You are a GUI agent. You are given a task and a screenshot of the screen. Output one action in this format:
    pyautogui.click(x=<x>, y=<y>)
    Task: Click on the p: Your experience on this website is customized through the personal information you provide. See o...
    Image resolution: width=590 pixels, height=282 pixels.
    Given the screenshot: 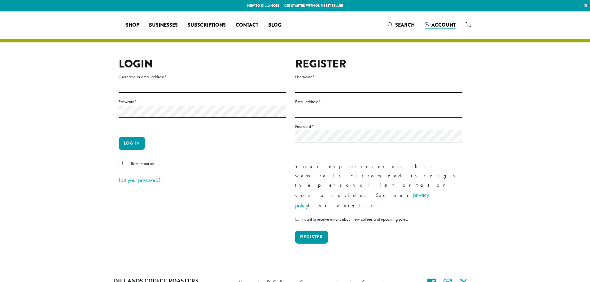 What is the action you would take?
    pyautogui.click(x=379, y=186)
    